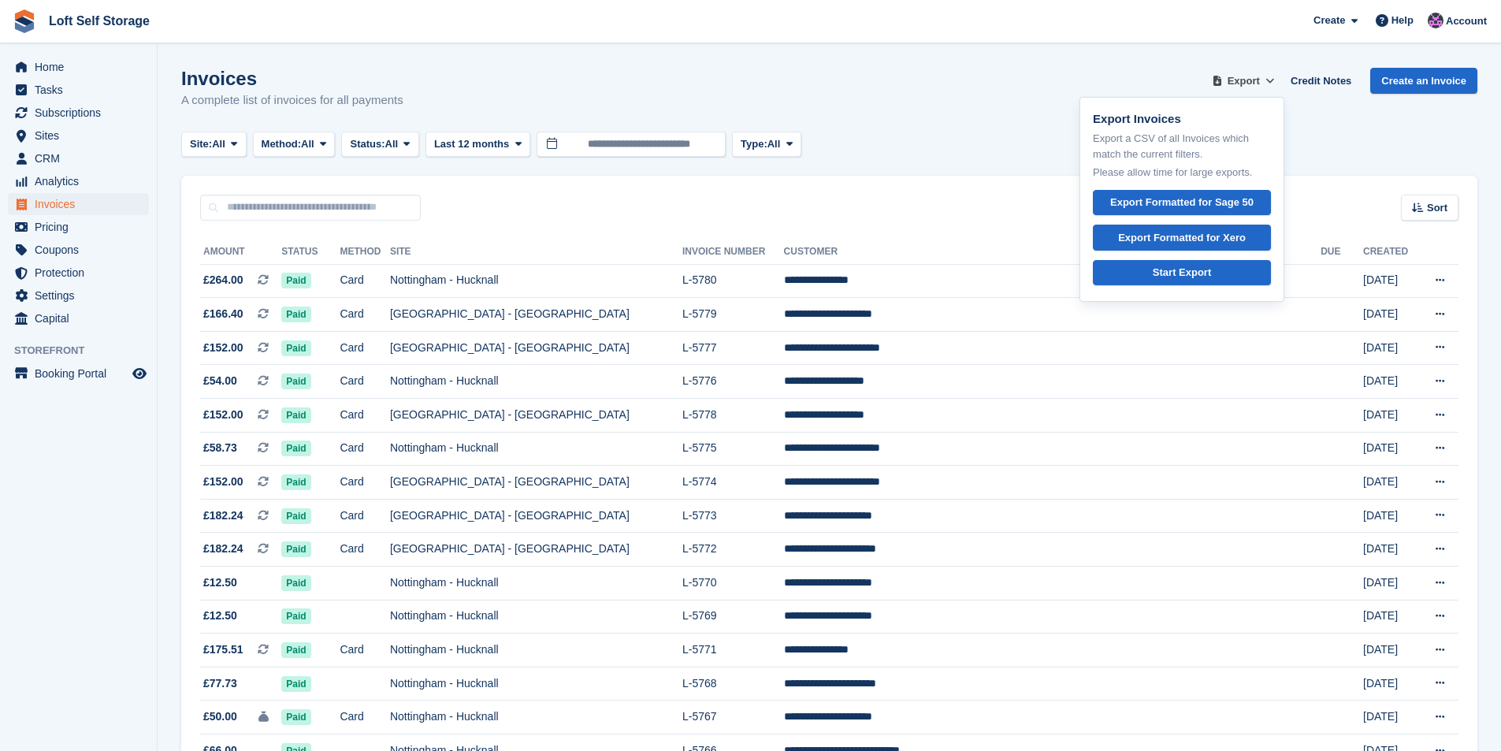  Describe the element at coordinates (1342, 252) in the screenshot. I see `th: Due` at that location.